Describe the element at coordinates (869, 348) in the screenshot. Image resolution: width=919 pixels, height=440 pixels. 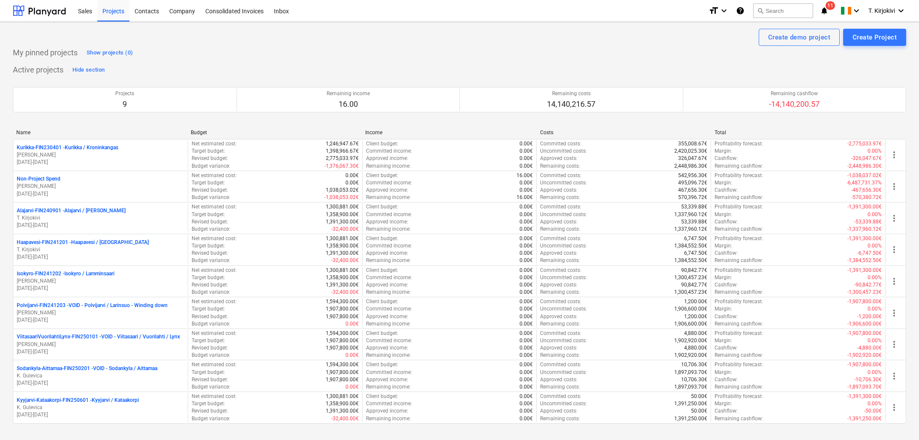
I see `p: -4,880.00€` at that location.